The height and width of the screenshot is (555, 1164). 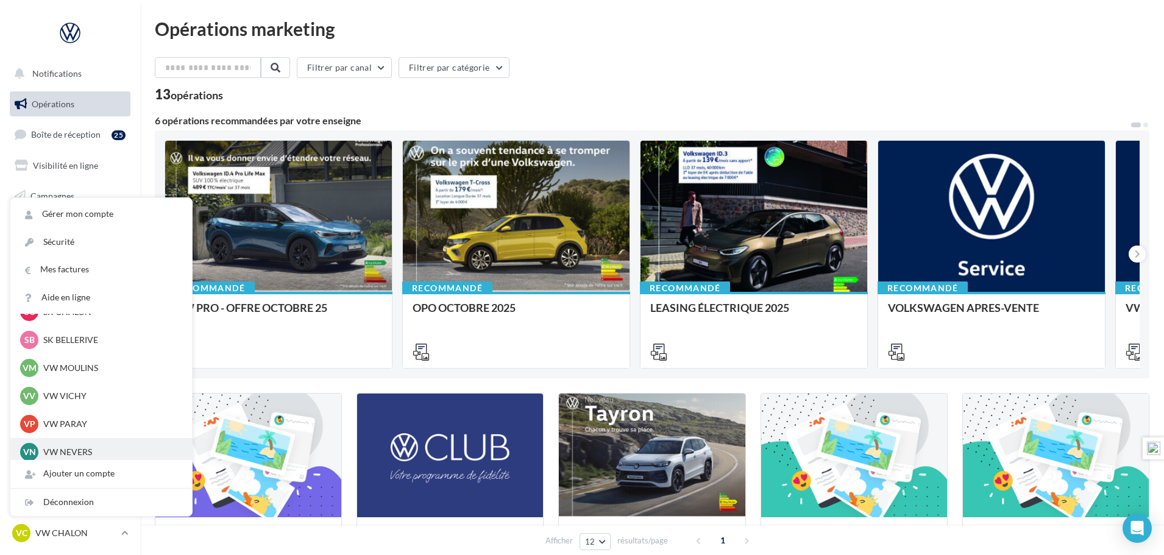 I want to click on p: VW PARAY, so click(x=110, y=424).